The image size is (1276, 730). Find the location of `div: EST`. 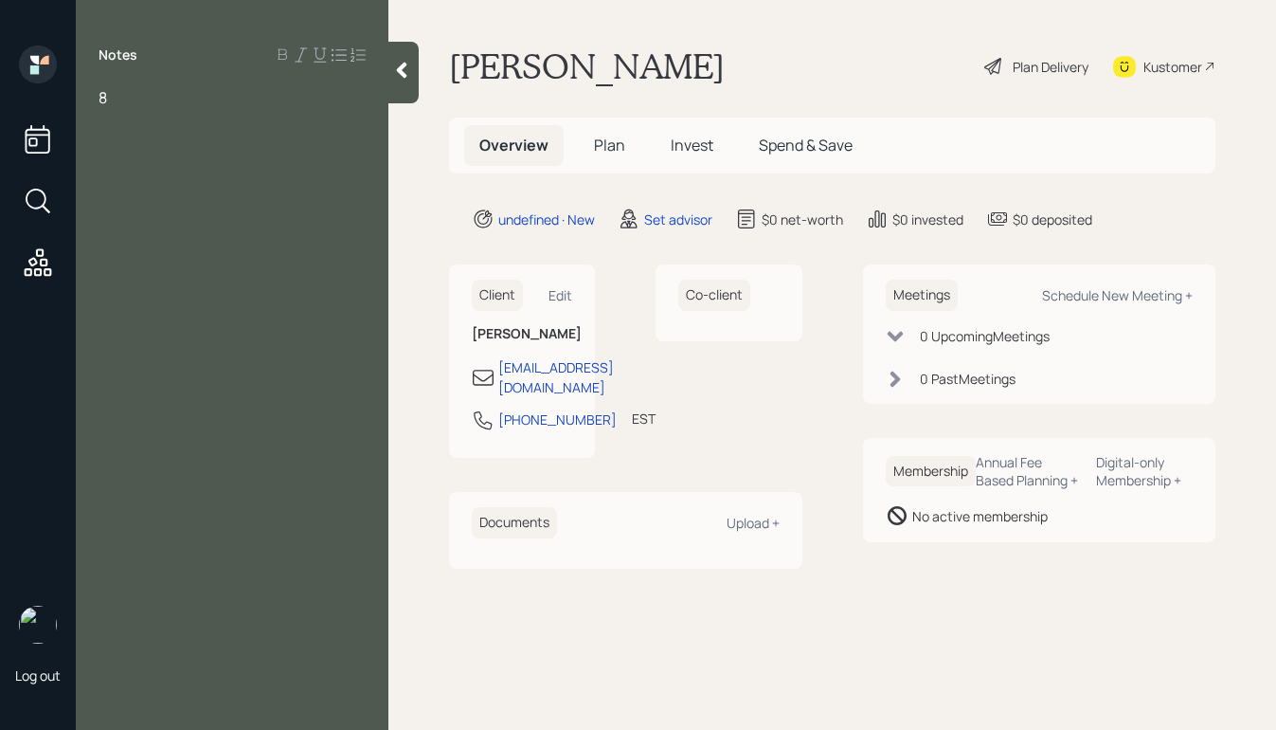

div: EST is located at coordinates (643, 418).